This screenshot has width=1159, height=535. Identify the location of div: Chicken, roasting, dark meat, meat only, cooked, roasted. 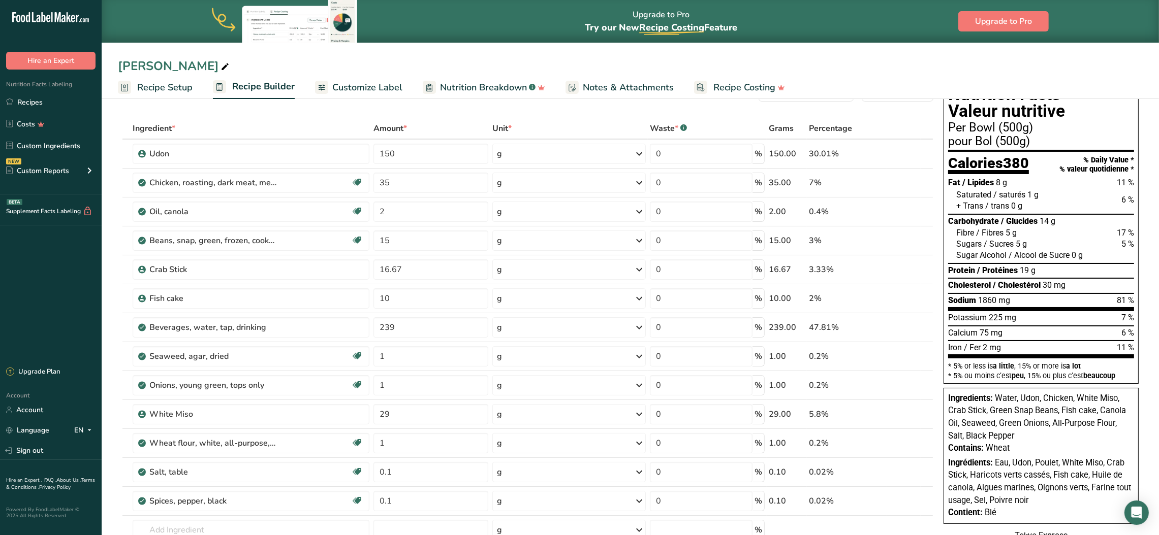
(213, 183).